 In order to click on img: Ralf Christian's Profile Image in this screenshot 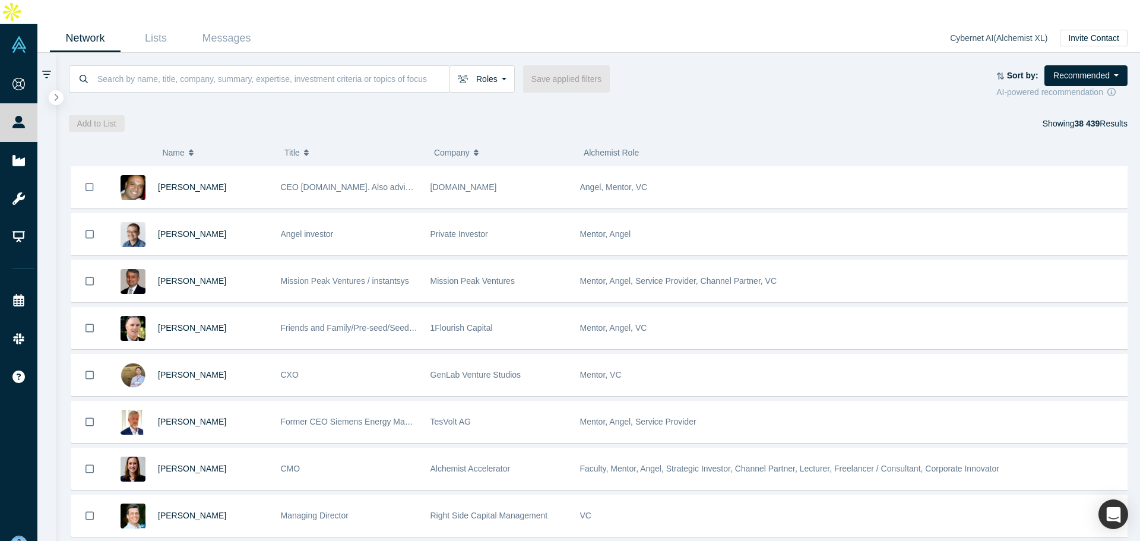, I will do `click(133, 422)`.